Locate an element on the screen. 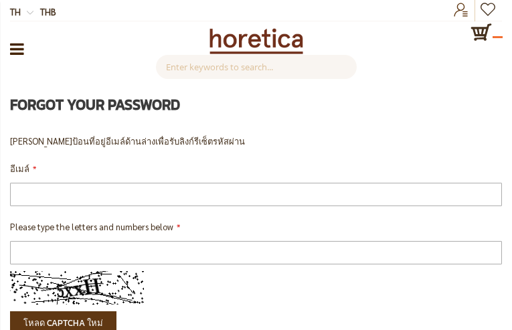 This screenshot has width=512, height=330. span: โหลด Captcha ใหม่ is located at coordinates (63, 323).